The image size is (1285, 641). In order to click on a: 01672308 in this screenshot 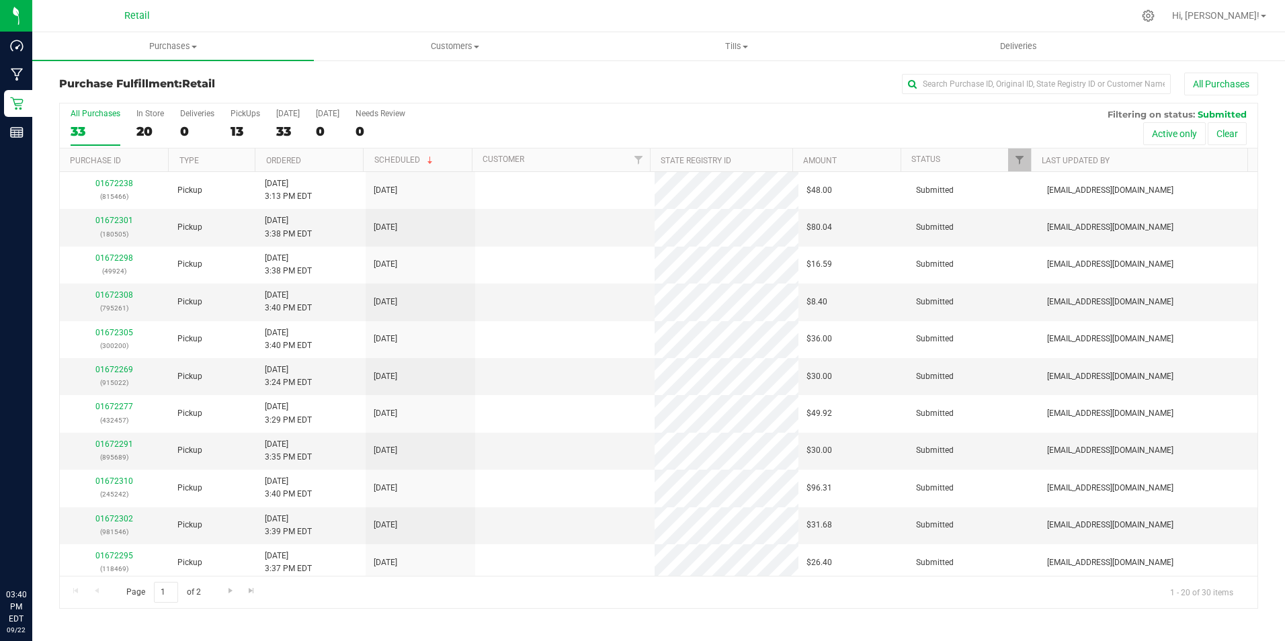, I will do `click(114, 295)`.